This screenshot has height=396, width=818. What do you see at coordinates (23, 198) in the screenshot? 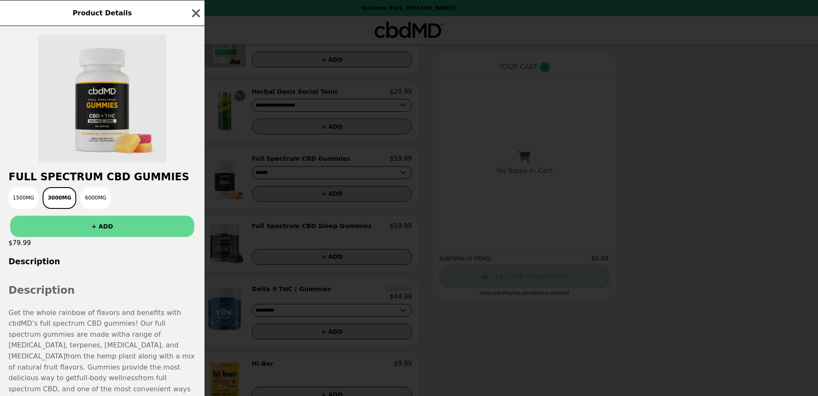
I see `button: 1500MG` at bounding box center [23, 198].